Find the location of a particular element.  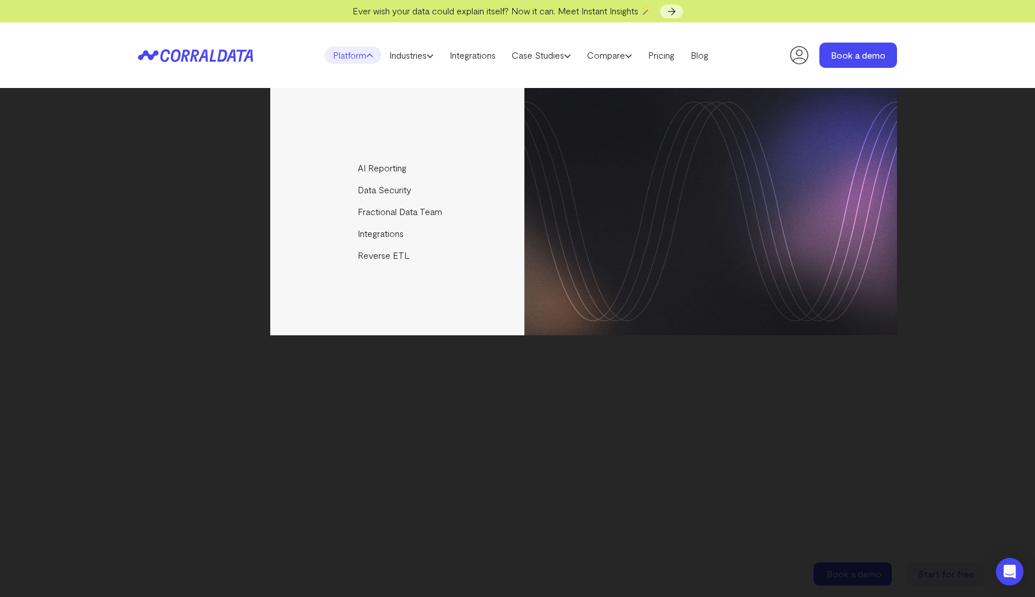

a: Reverse ETL is located at coordinates (398, 255).